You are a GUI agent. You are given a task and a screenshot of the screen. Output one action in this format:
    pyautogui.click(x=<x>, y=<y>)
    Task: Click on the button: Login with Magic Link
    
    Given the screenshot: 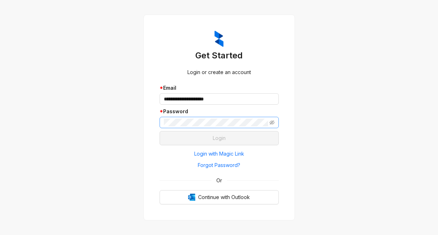 What is the action you would take?
    pyautogui.click(x=219, y=154)
    